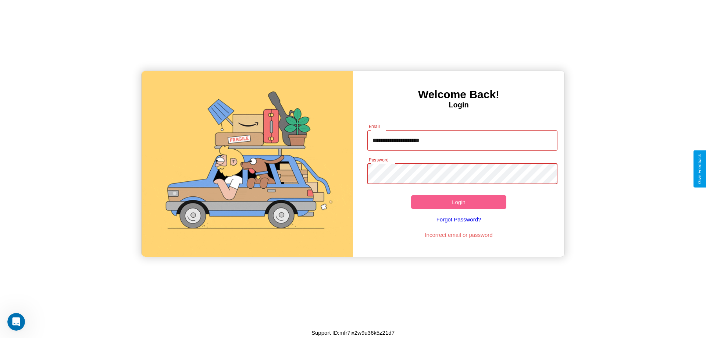 The width and height of the screenshot is (706, 338). I want to click on p: Support ID: mfr7ix2w9u36k5z21d7, so click(353, 332).